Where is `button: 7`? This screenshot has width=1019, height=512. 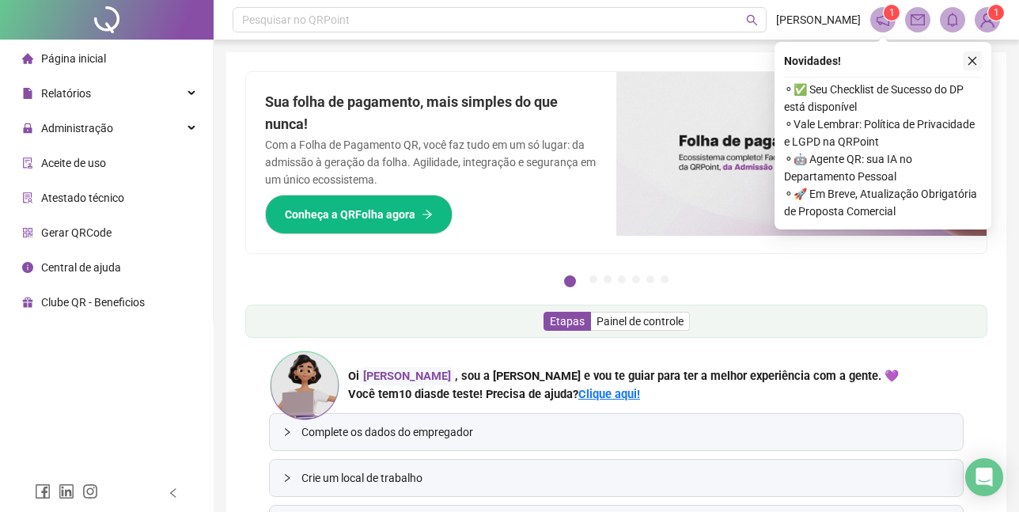 button: 7 is located at coordinates (664, 279).